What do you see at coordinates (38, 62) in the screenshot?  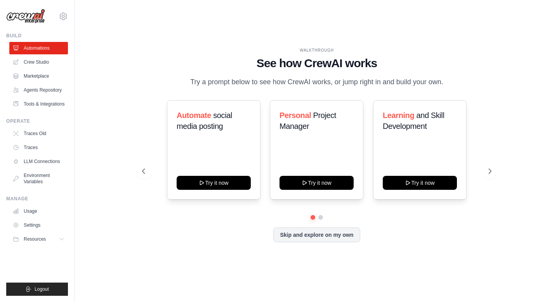 I see `a: Crew Studio` at bounding box center [38, 62].